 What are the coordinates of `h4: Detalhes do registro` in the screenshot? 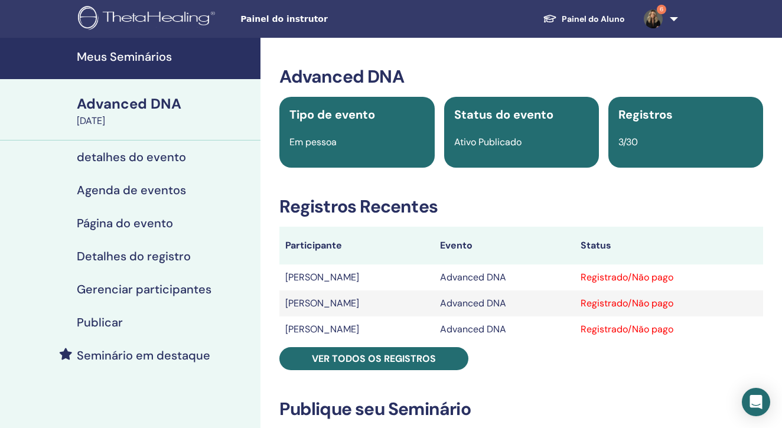 It's located at (133, 256).